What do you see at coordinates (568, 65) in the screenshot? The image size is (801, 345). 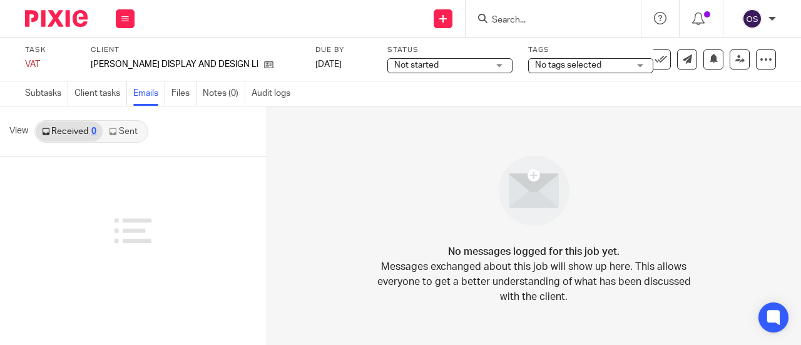 I see `span: No tags selected` at bounding box center [568, 65].